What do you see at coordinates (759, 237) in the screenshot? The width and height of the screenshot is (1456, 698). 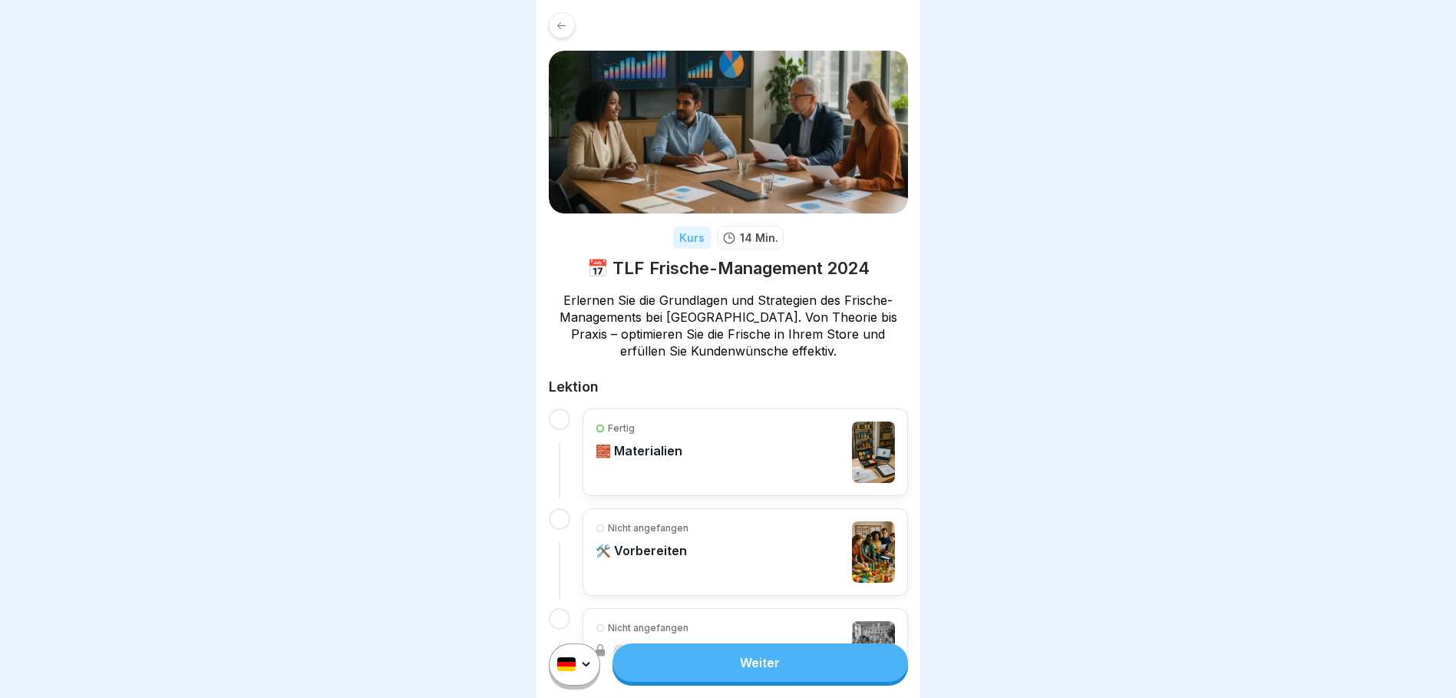 I see `p: 14 Min.` at bounding box center [759, 237].